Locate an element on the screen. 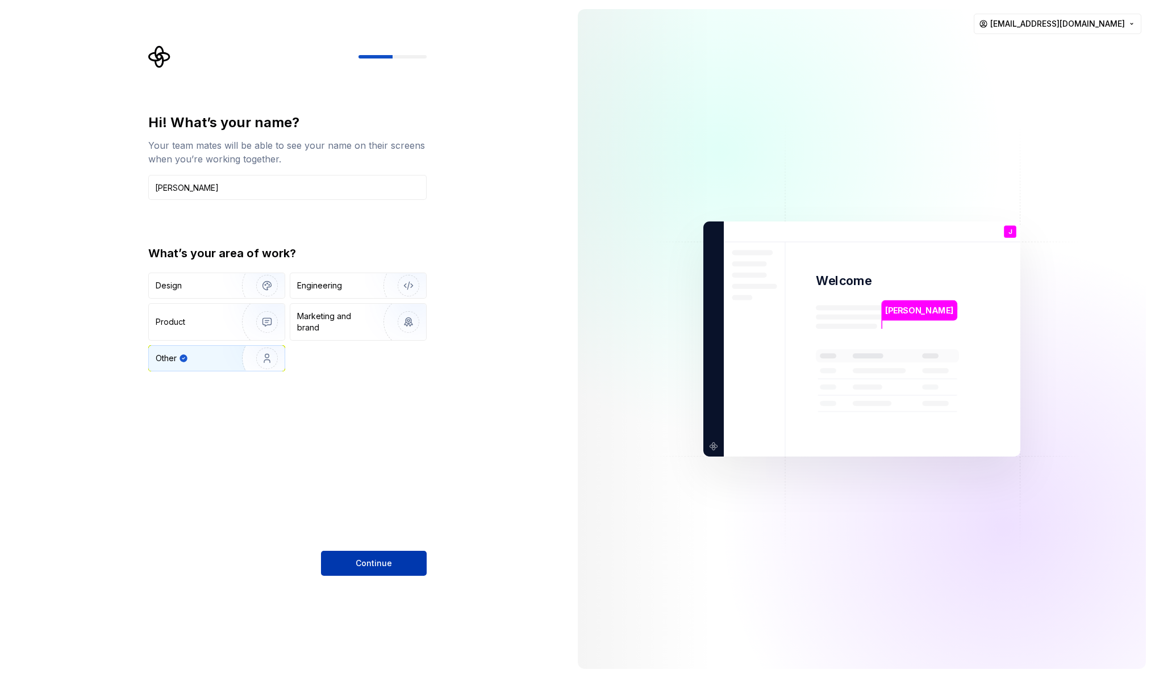  div: Other is located at coordinates (166, 358).